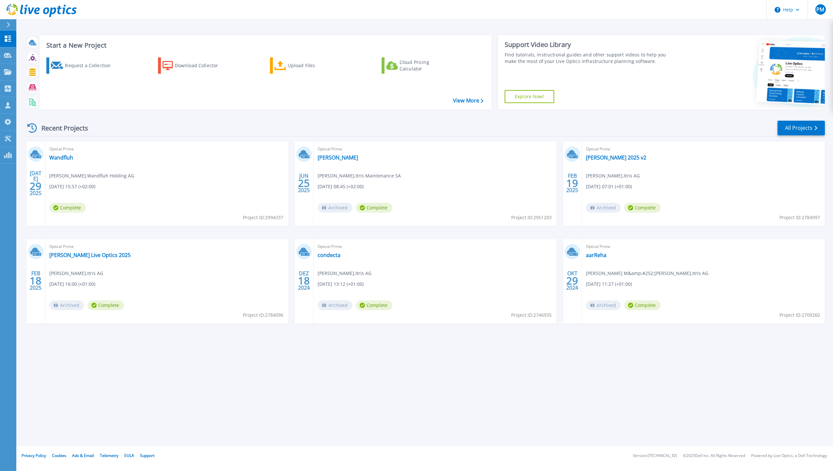  Describe the element at coordinates (83, 66) in the screenshot. I see `a: Request a Collection` at that location.